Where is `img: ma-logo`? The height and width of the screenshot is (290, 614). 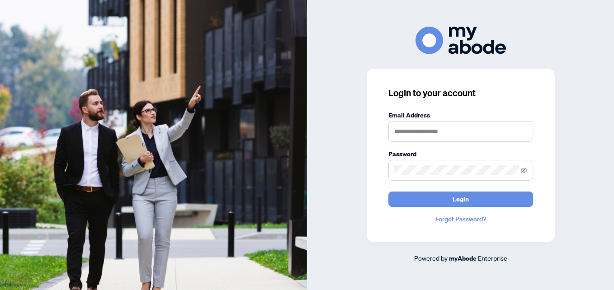
img: ma-logo is located at coordinates (461, 40).